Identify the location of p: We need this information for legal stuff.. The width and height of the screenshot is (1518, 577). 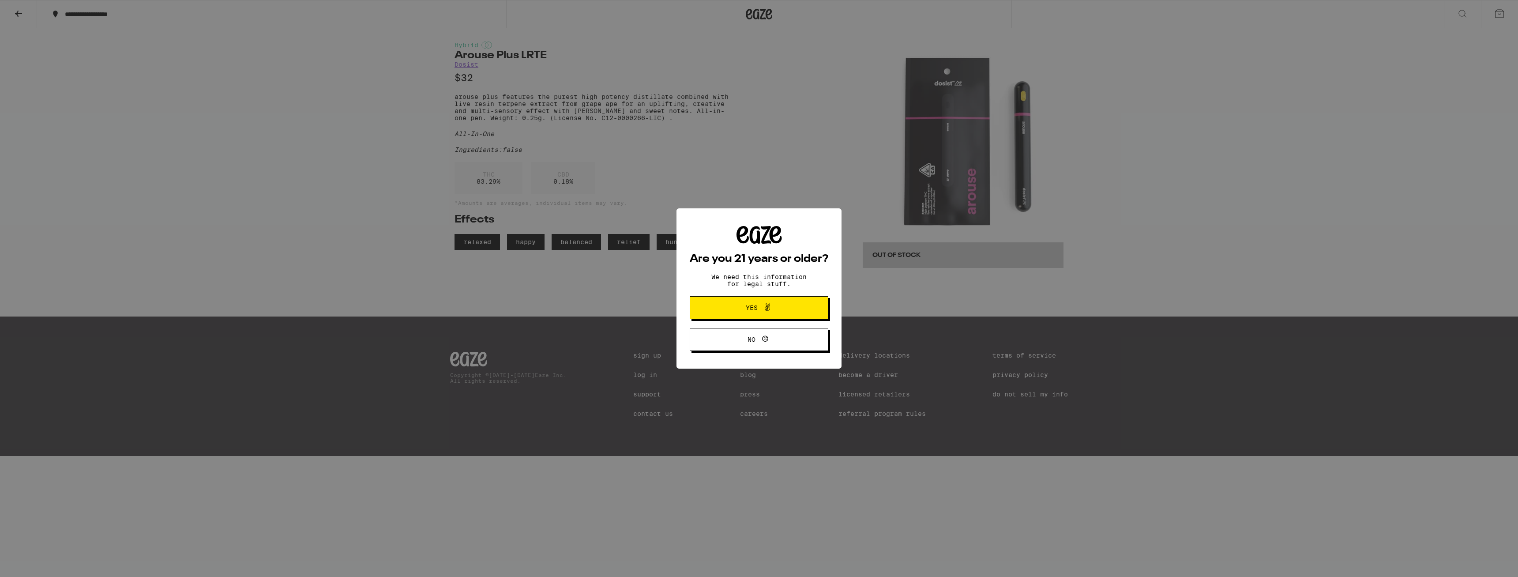
(759, 280).